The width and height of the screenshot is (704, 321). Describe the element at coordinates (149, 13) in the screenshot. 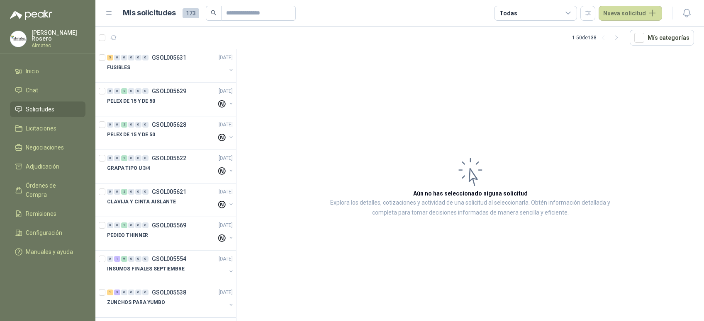

I see `h1: Mis solicitudes` at that location.